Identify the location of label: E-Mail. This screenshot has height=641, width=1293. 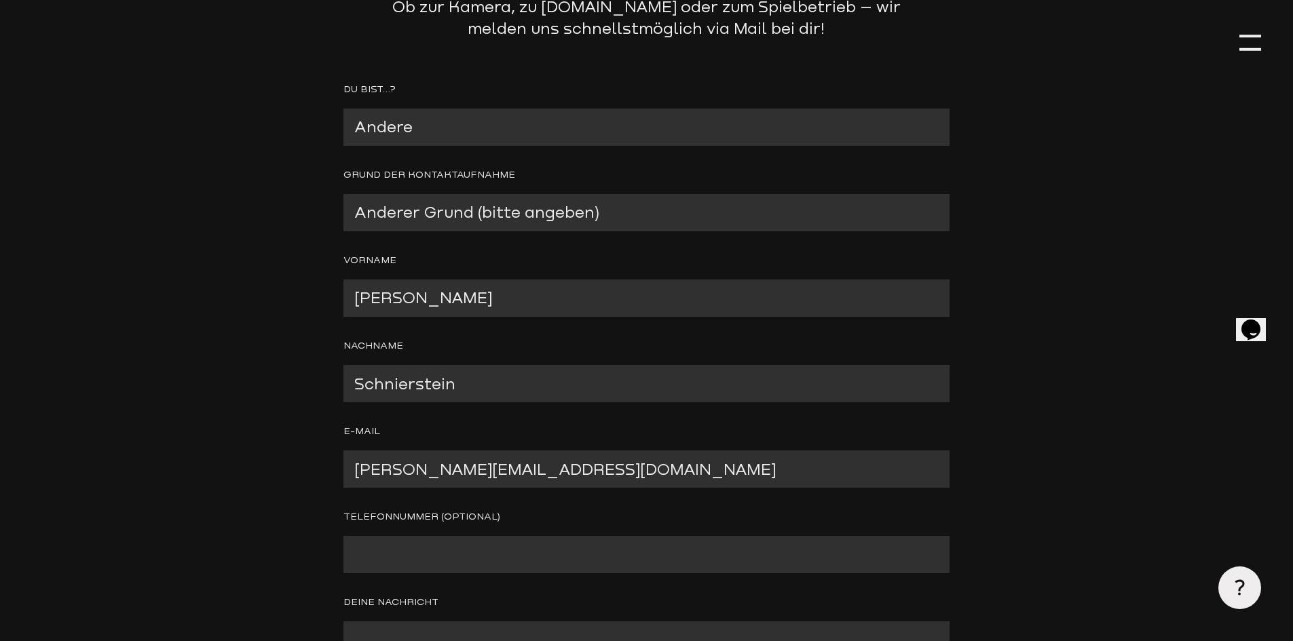
(646, 432).